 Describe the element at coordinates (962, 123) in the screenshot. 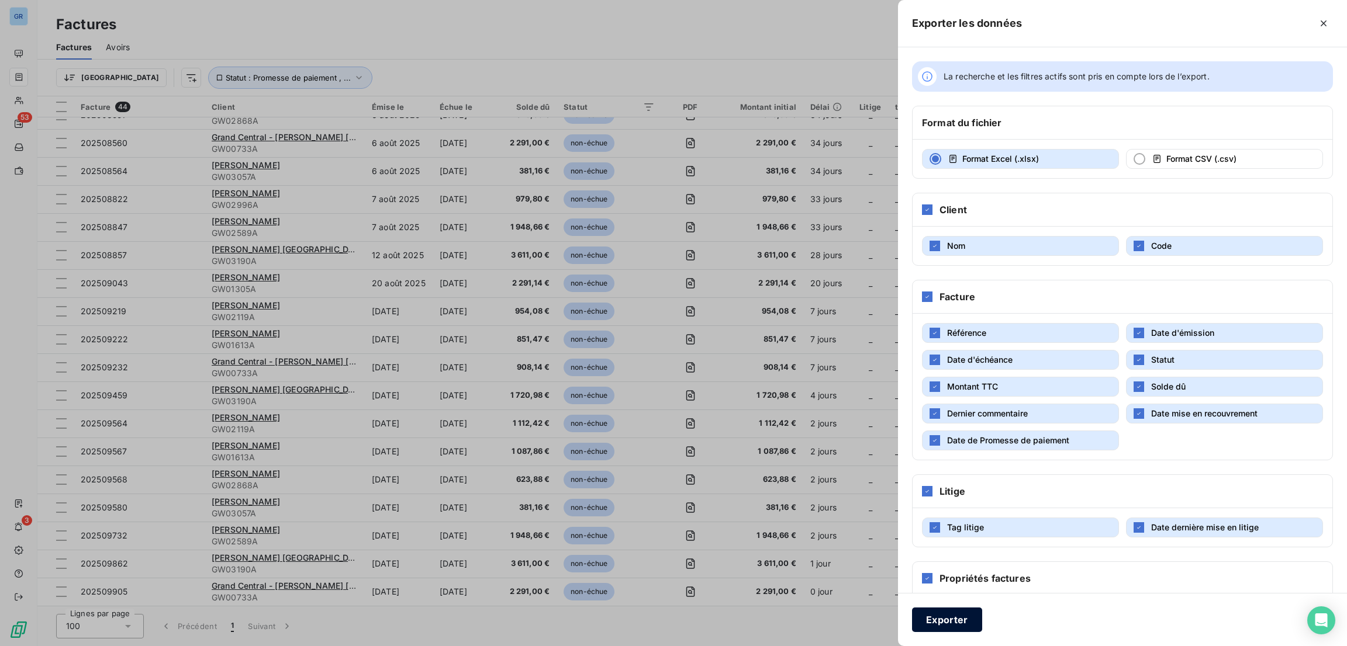

I see `h6: Format du fichier` at that location.